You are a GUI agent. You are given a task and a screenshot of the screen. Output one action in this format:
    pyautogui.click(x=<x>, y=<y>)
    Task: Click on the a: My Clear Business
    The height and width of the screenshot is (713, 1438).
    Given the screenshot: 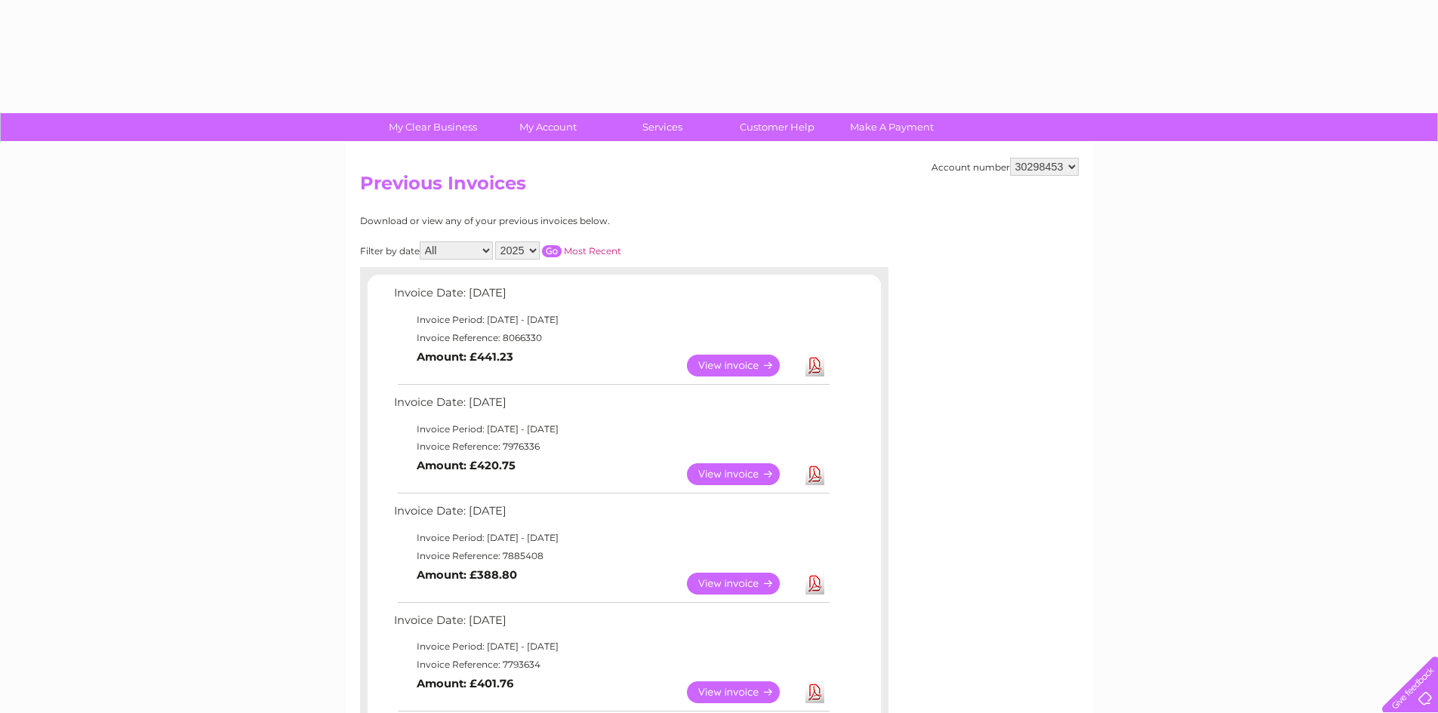 What is the action you would take?
    pyautogui.click(x=433, y=127)
    